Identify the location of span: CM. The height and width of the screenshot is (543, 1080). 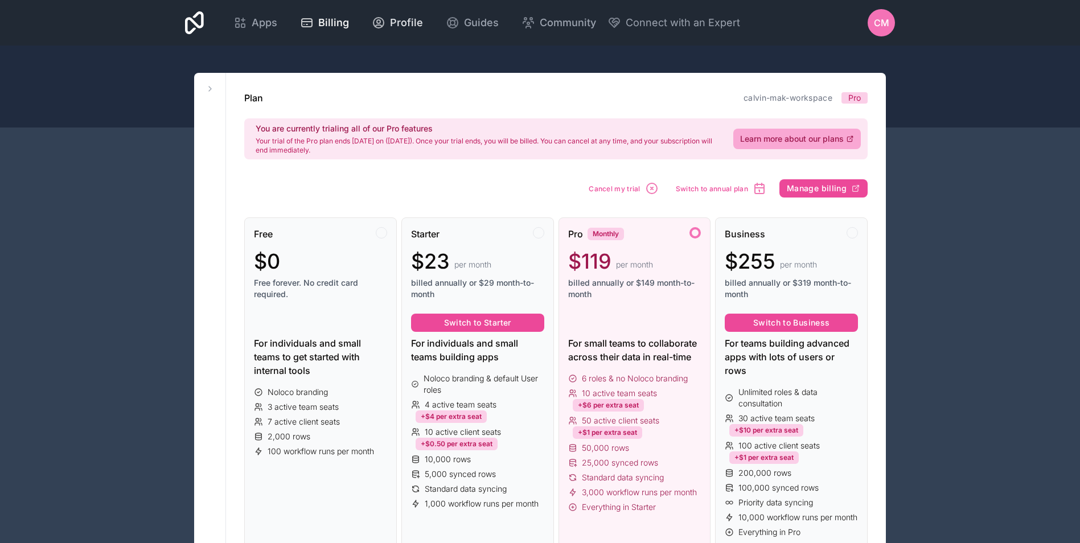
(881, 23).